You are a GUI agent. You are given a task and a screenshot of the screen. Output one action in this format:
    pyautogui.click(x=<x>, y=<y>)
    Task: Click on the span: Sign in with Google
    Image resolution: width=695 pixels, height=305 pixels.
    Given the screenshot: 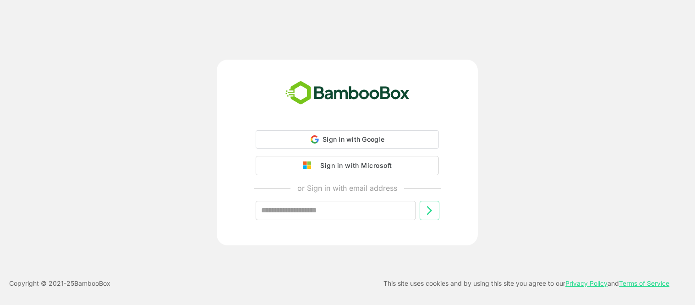 What is the action you would take?
    pyautogui.click(x=353, y=139)
    